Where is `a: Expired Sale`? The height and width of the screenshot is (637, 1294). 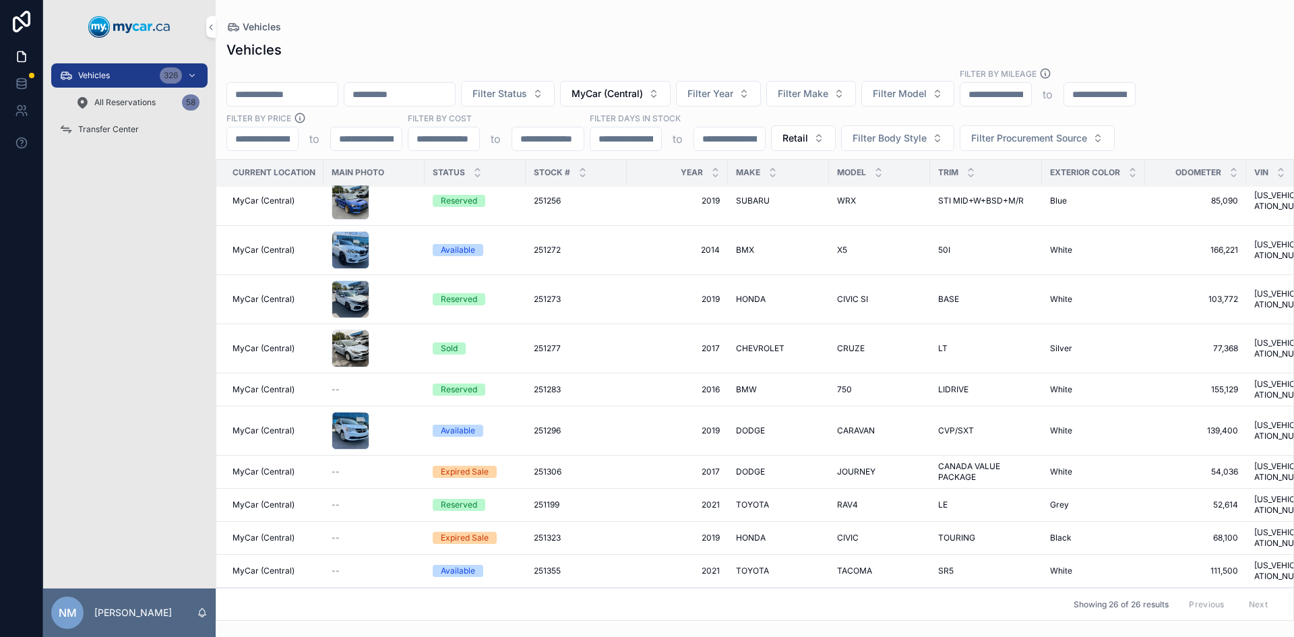
a: Expired Sale is located at coordinates (475, 472).